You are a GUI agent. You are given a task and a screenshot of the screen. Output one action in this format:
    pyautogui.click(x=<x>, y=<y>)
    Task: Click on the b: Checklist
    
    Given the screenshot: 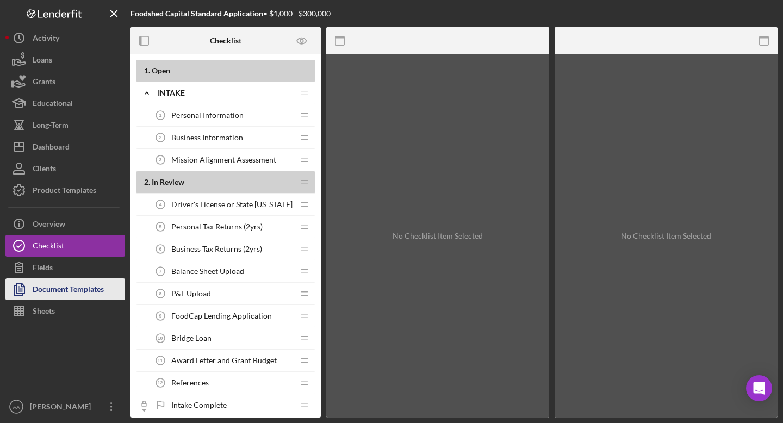 What is the action you would take?
    pyautogui.click(x=226, y=41)
    